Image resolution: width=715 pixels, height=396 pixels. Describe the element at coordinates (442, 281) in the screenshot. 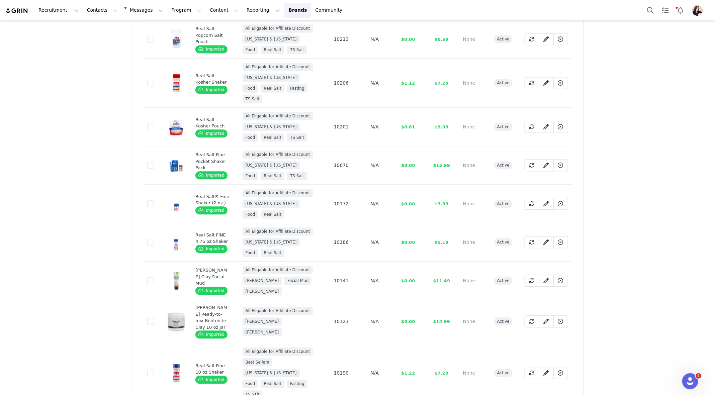

I see `span: $11.49` at that location.